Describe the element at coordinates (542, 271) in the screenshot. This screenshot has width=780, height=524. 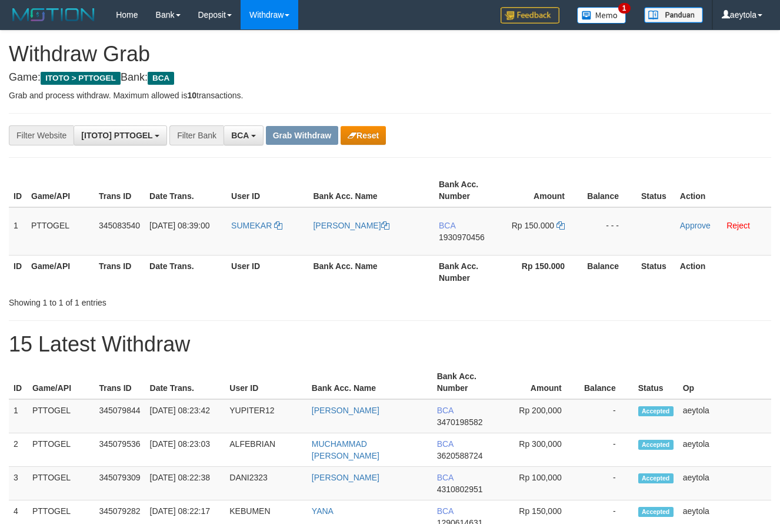
I see `th: Rp 150.000` at that location.